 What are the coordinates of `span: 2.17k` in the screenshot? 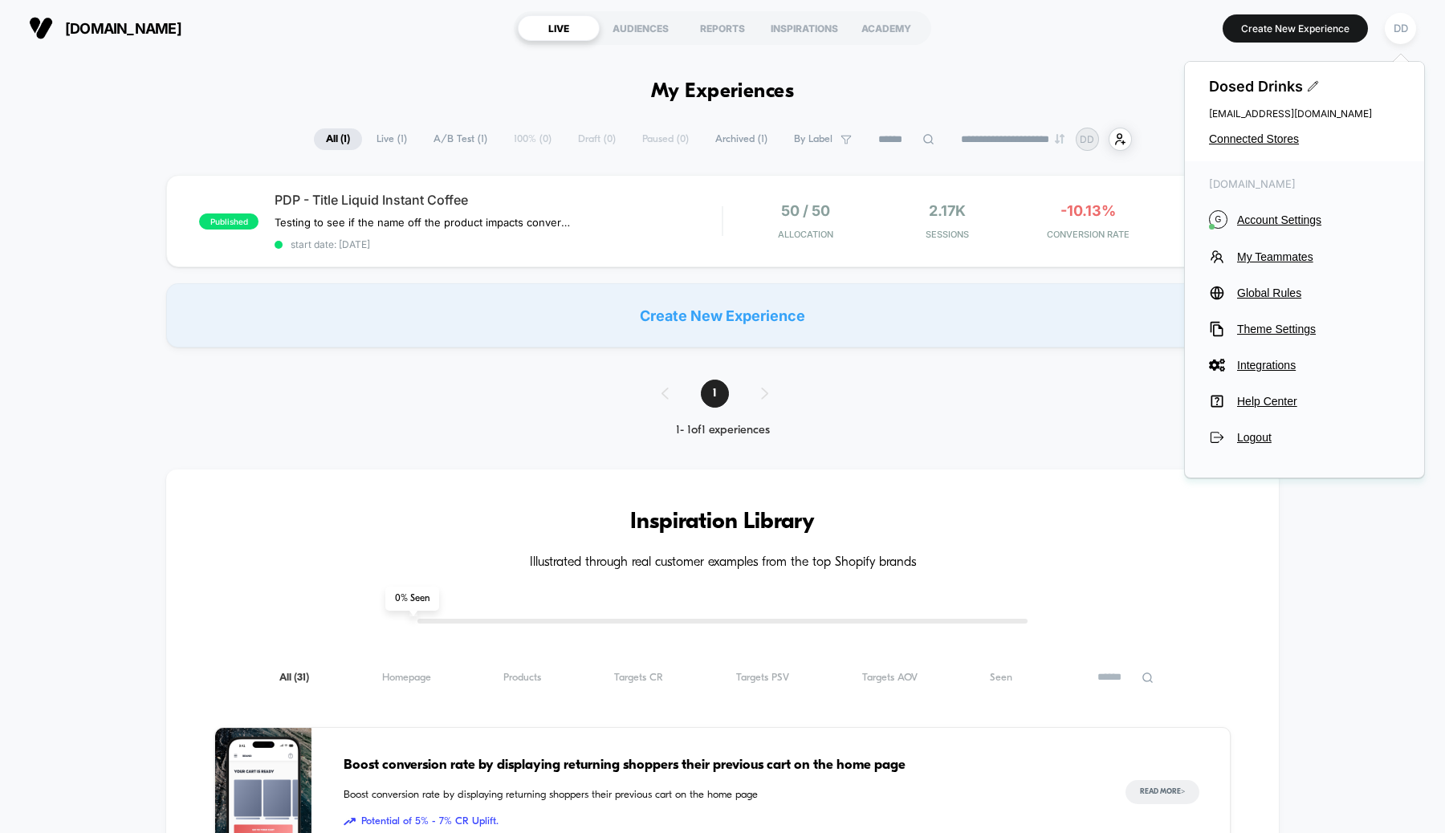 It's located at (947, 210).